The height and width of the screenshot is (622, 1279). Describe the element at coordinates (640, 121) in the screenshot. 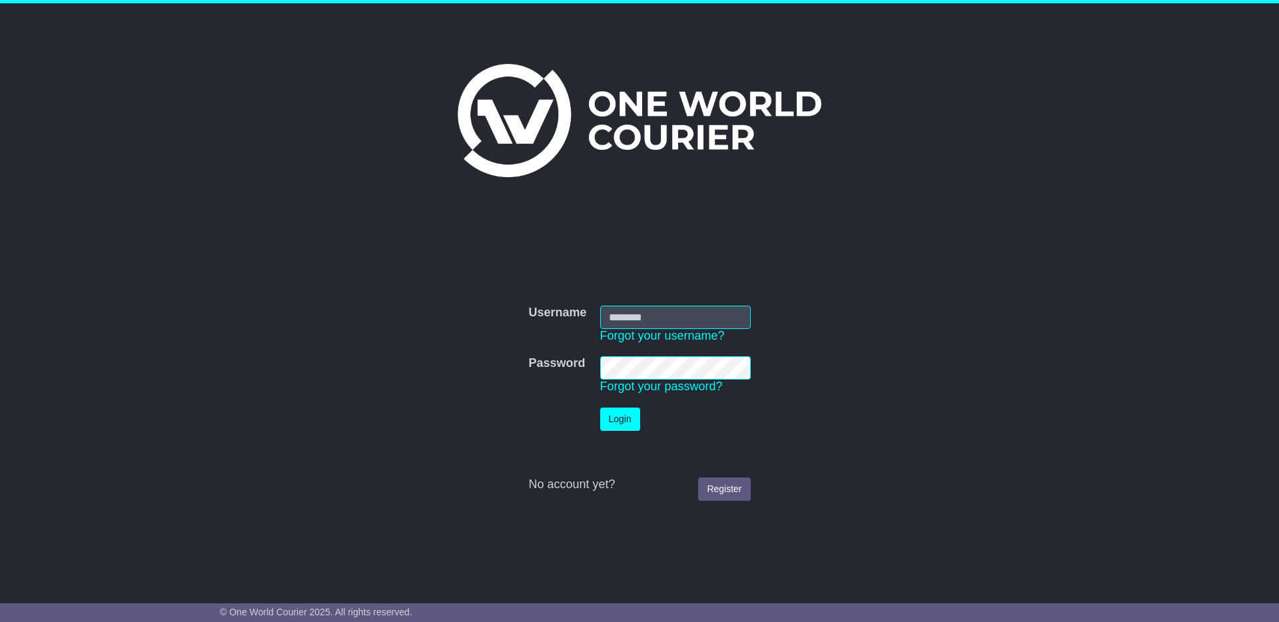

I see `img: One World` at that location.